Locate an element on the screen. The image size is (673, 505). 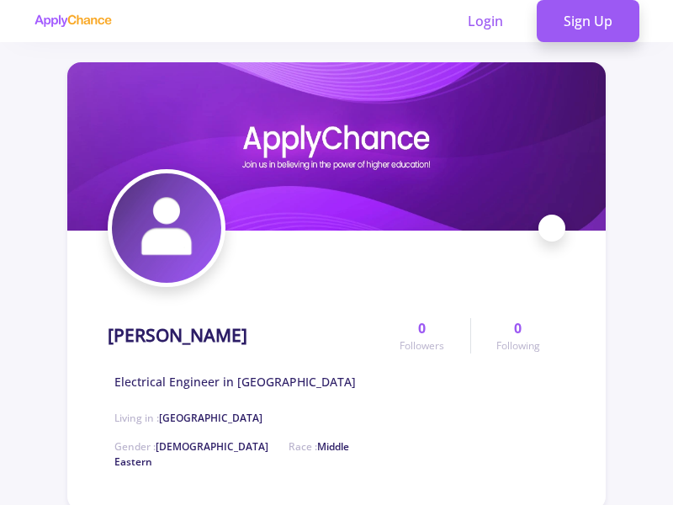
span: Race : is located at coordinates (231, 454).